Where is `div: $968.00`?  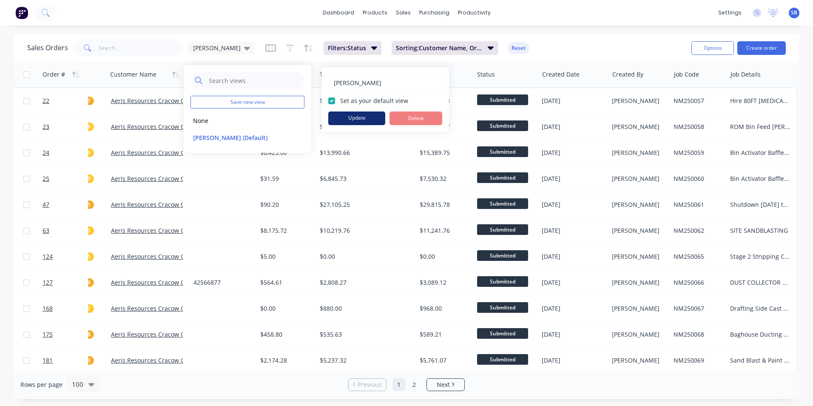
div: $968.00 is located at coordinates (444, 308).